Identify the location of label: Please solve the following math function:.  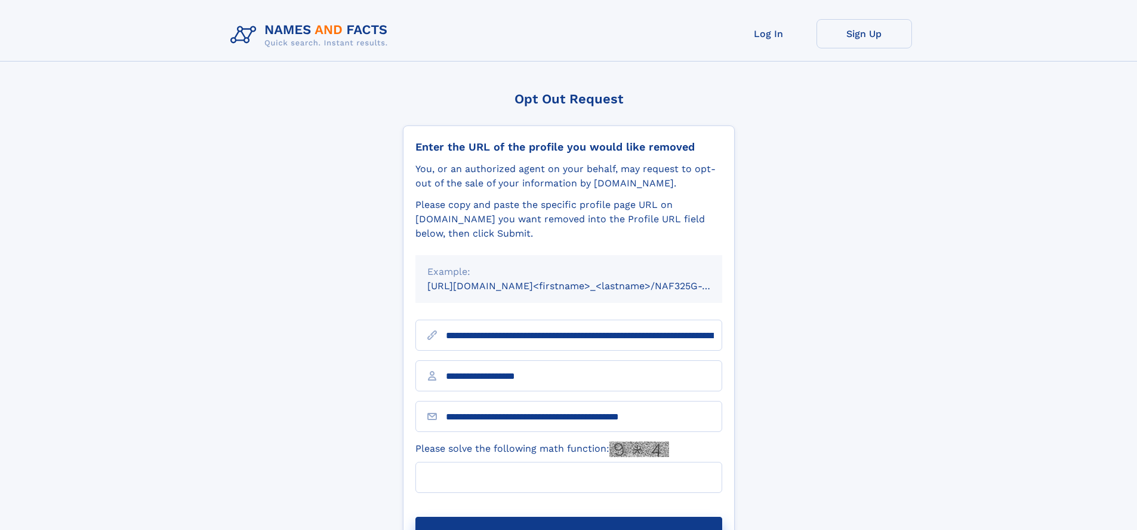
(542, 449).